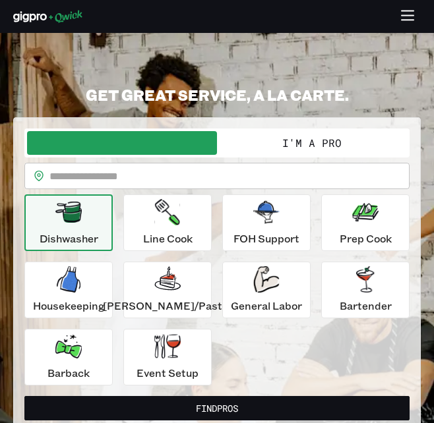 The image size is (434, 423). What do you see at coordinates (365, 239) in the screenshot?
I see `p: Prep Cook` at bounding box center [365, 239].